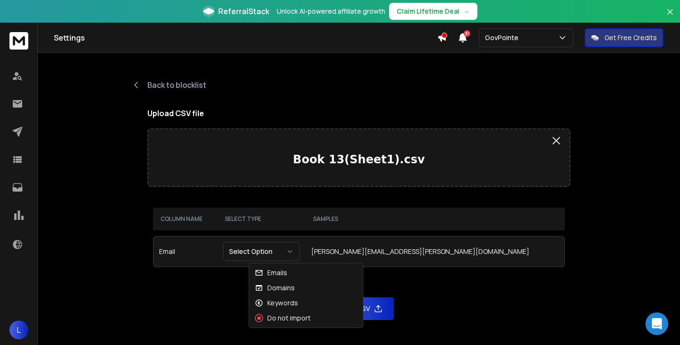 The width and height of the screenshot is (680, 345). I want to click on th: COLUMN NAME, so click(185, 219).